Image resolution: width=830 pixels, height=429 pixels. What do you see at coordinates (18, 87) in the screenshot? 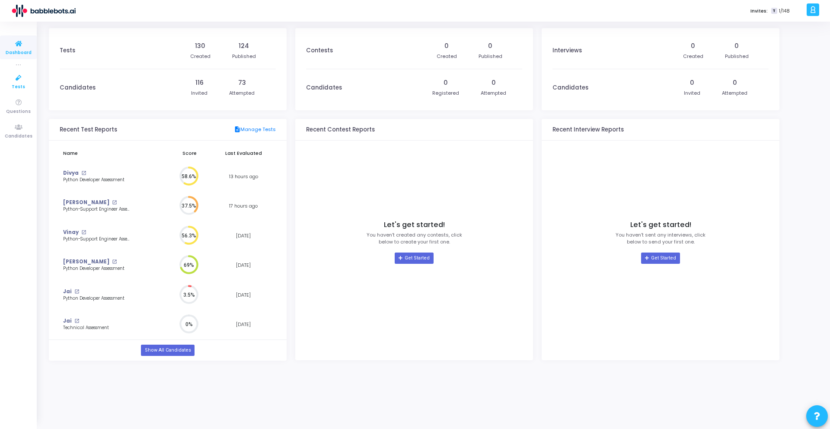
I see `span: Tests` at bounding box center [18, 87].